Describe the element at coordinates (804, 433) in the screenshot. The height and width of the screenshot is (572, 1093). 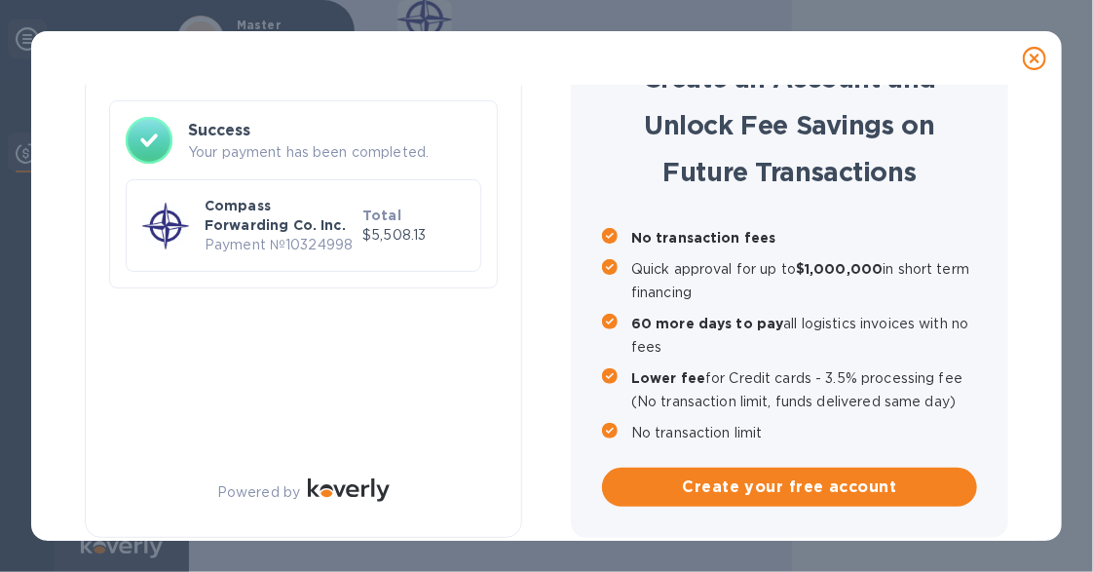
I see `p: No transaction limit` at that location.